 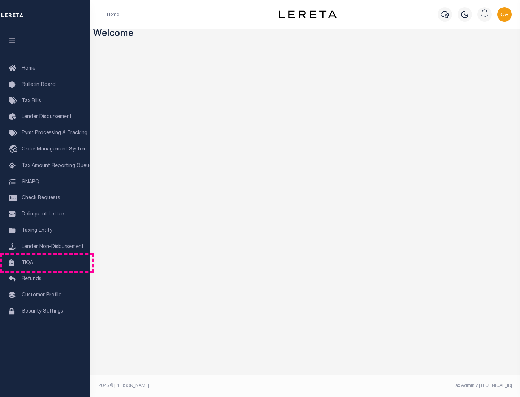 I want to click on h3: Welcome, so click(x=305, y=34).